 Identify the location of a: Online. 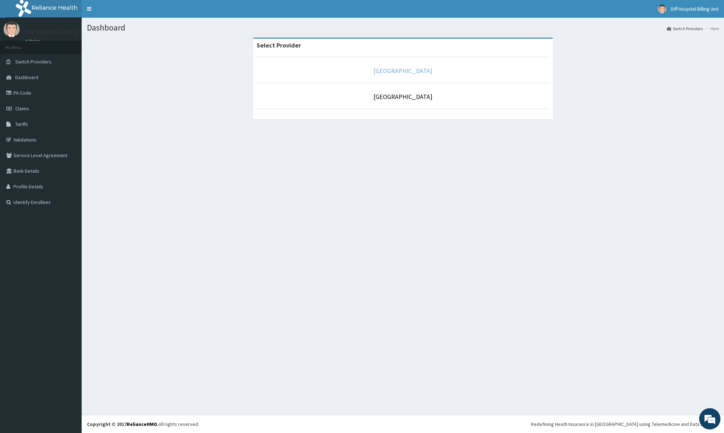
(33, 41).